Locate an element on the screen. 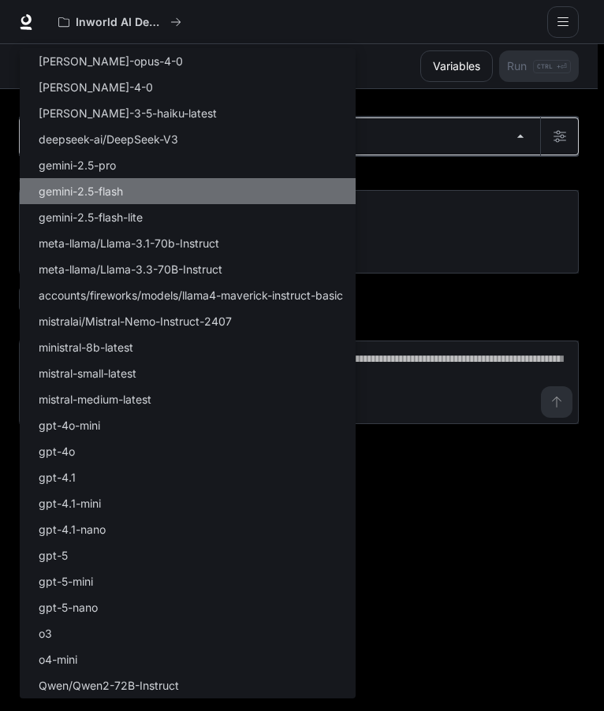  p: mistralai/Mistral-Nemo-Instruct-2407 is located at coordinates (135, 321).